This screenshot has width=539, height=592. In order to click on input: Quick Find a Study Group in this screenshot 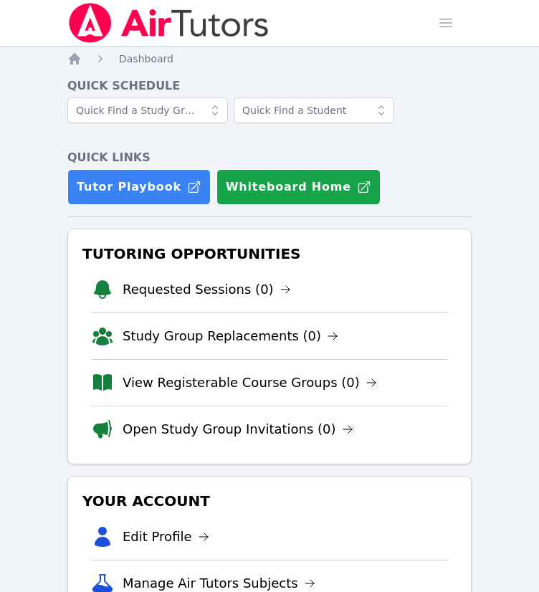, I will do `click(148, 110)`.